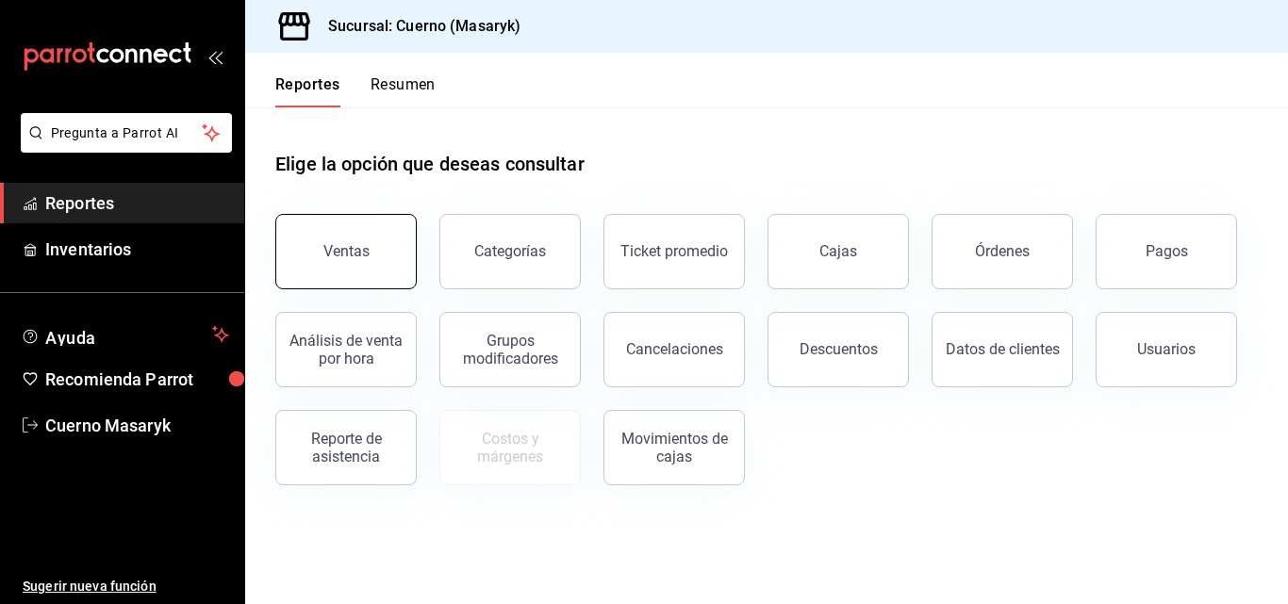 The width and height of the screenshot is (1288, 604). Describe the element at coordinates (1002, 349) in the screenshot. I see `div: Datos de clientes` at that location.